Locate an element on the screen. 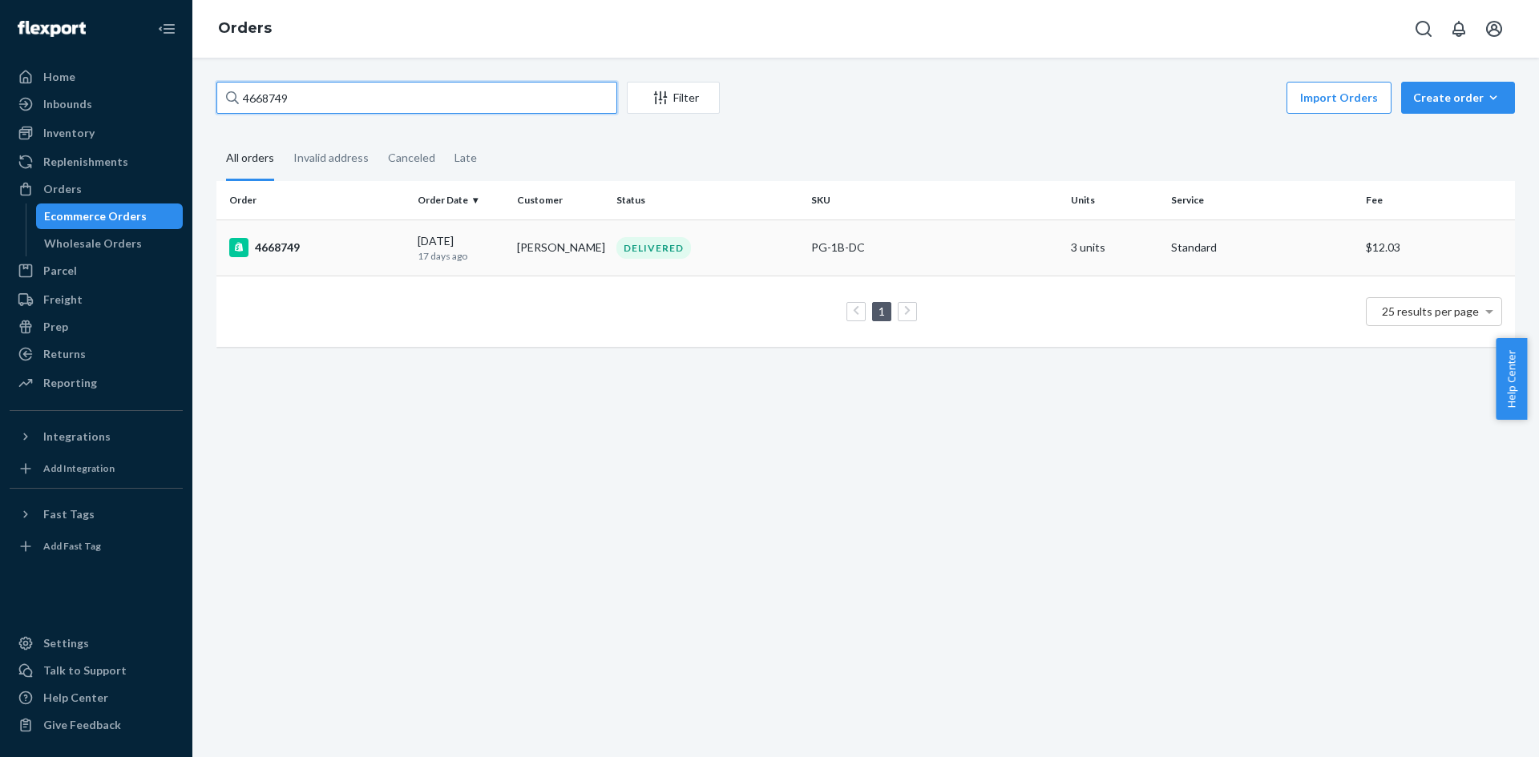 The width and height of the screenshot is (1539, 757). button: Open Search Box is located at coordinates (1424, 29).